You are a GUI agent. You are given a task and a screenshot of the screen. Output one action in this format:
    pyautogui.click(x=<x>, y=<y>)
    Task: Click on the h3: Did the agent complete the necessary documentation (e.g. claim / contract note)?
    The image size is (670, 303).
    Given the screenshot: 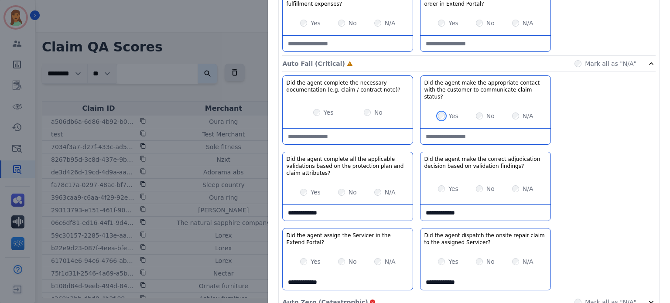 What is the action you would take?
    pyautogui.click(x=348, y=86)
    